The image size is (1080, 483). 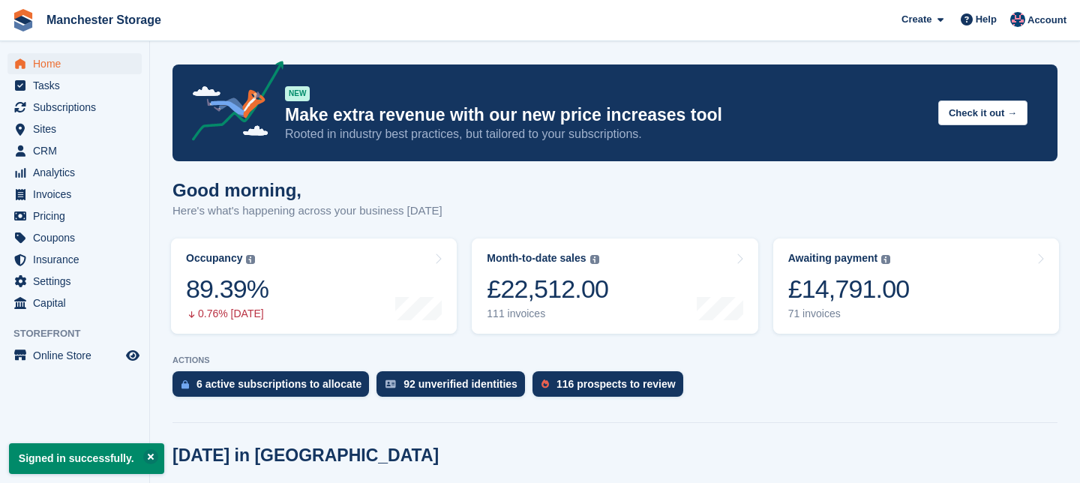 What do you see at coordinates (916, 286) in the screenshot?
I see `a: Awaiting payment £14,791.00 71 invoices` at bounding box center [916, 286].